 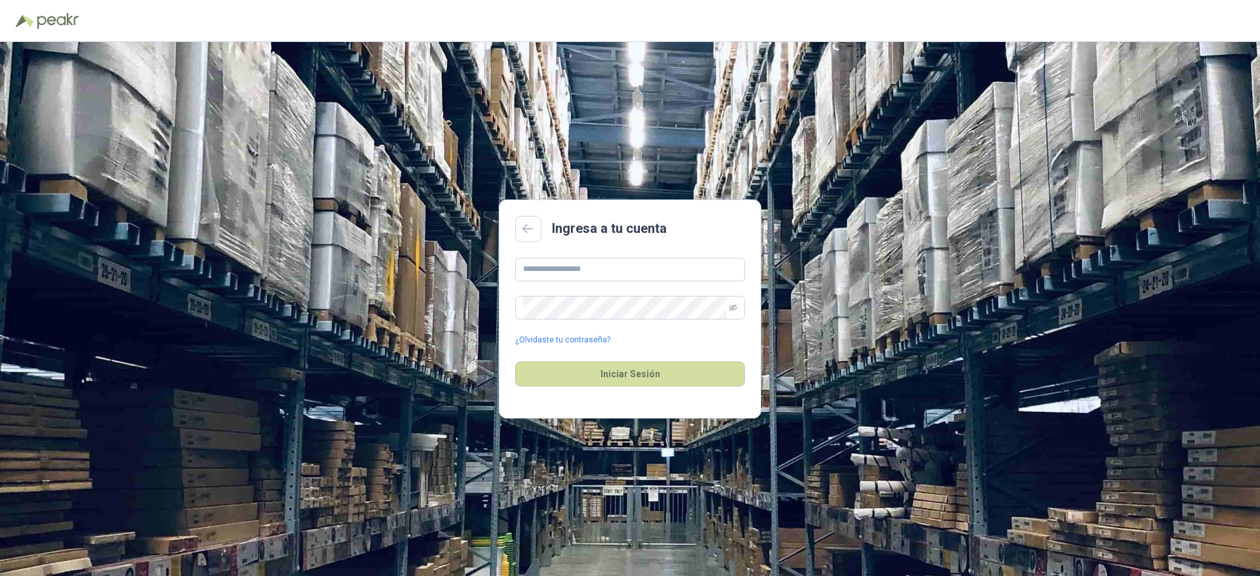 I want to click on h2: Ingresa a tu cuenta, so click(x=609, y=228).